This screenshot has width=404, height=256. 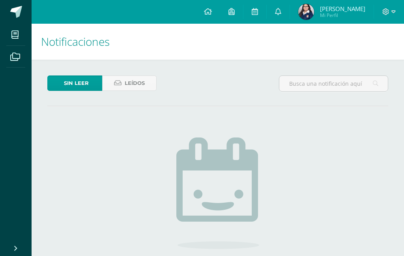 What do you see at coordinates (135, 83) in the screenshot?
I see `span: Leídos` at bounding box center [135, 83].